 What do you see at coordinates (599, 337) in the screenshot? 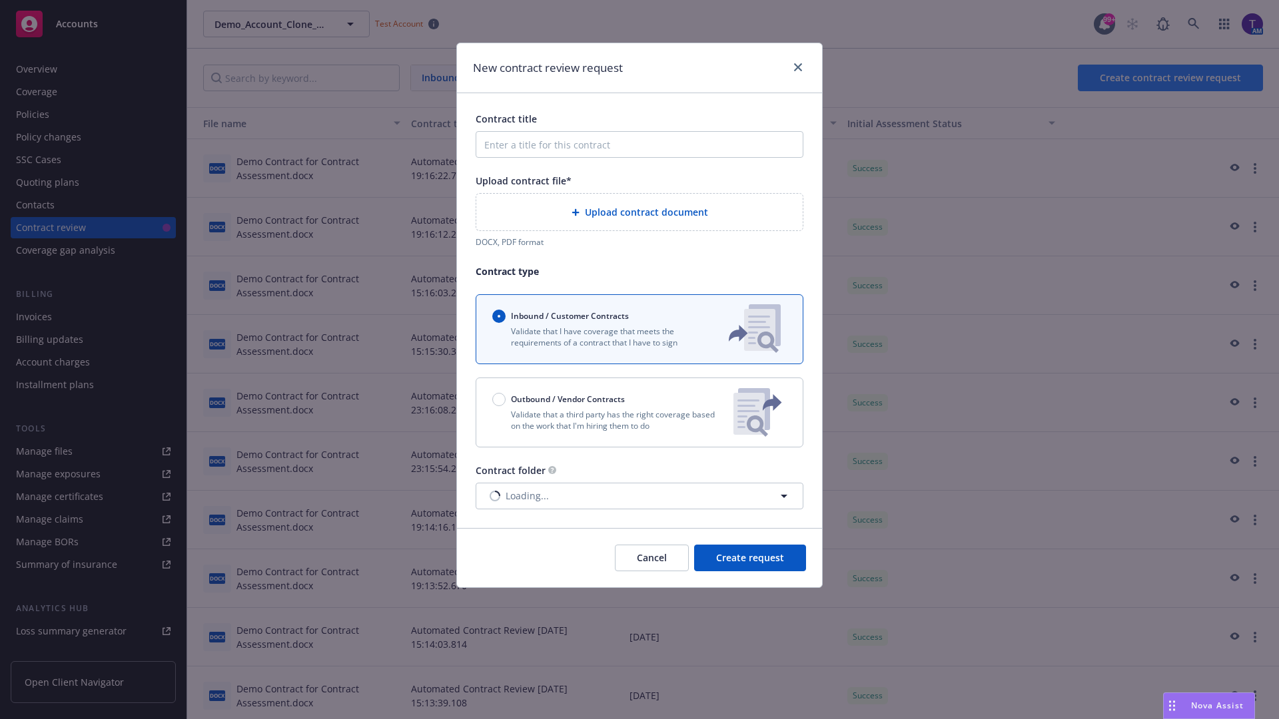
I see `p: Validate that I have coverage that meets the requirements of a contract that I have to sign` at bounding box center [599, 337].